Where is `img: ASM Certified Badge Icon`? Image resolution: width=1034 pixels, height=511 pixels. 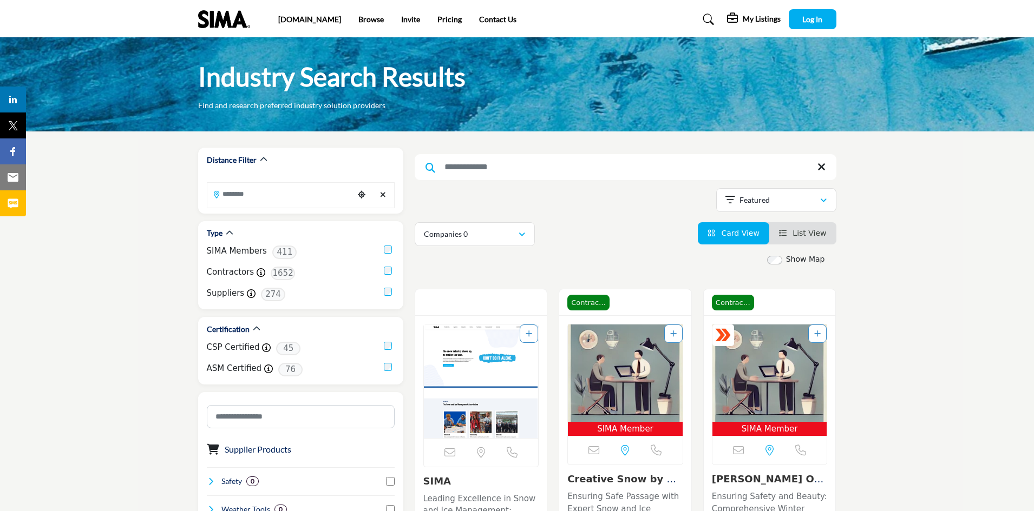
img: ASM Certified Badge Icon is located at coordinates (723, 336).